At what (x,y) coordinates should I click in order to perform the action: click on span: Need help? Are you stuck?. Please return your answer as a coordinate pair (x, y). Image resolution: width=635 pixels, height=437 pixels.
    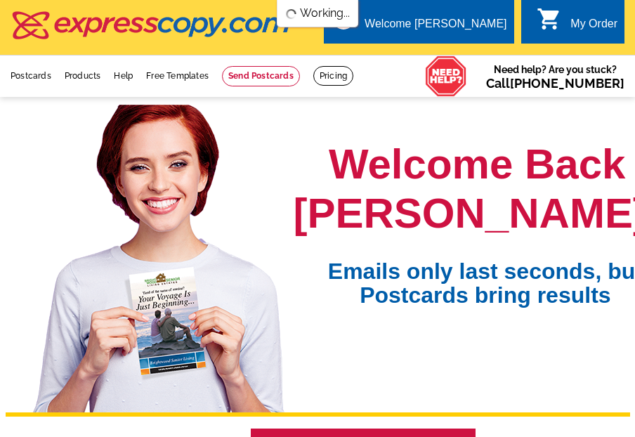
    Looking at the image, I should click on (555, 77).